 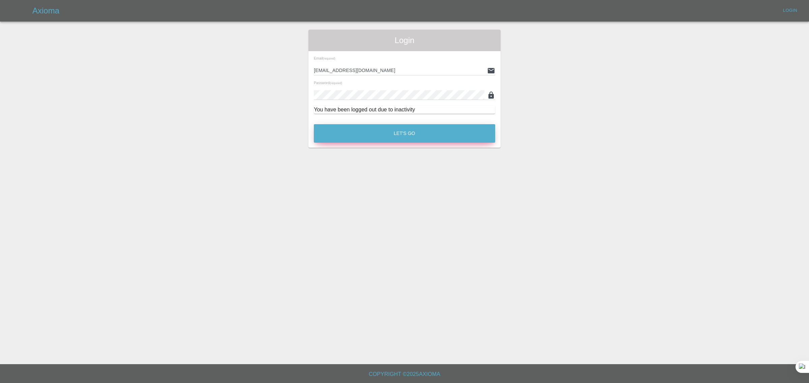 What do you see at coordinates (404, 110) in the screenshot?
I see `div: You have been logged out due to inactivity` at bounding box center [404, 110].